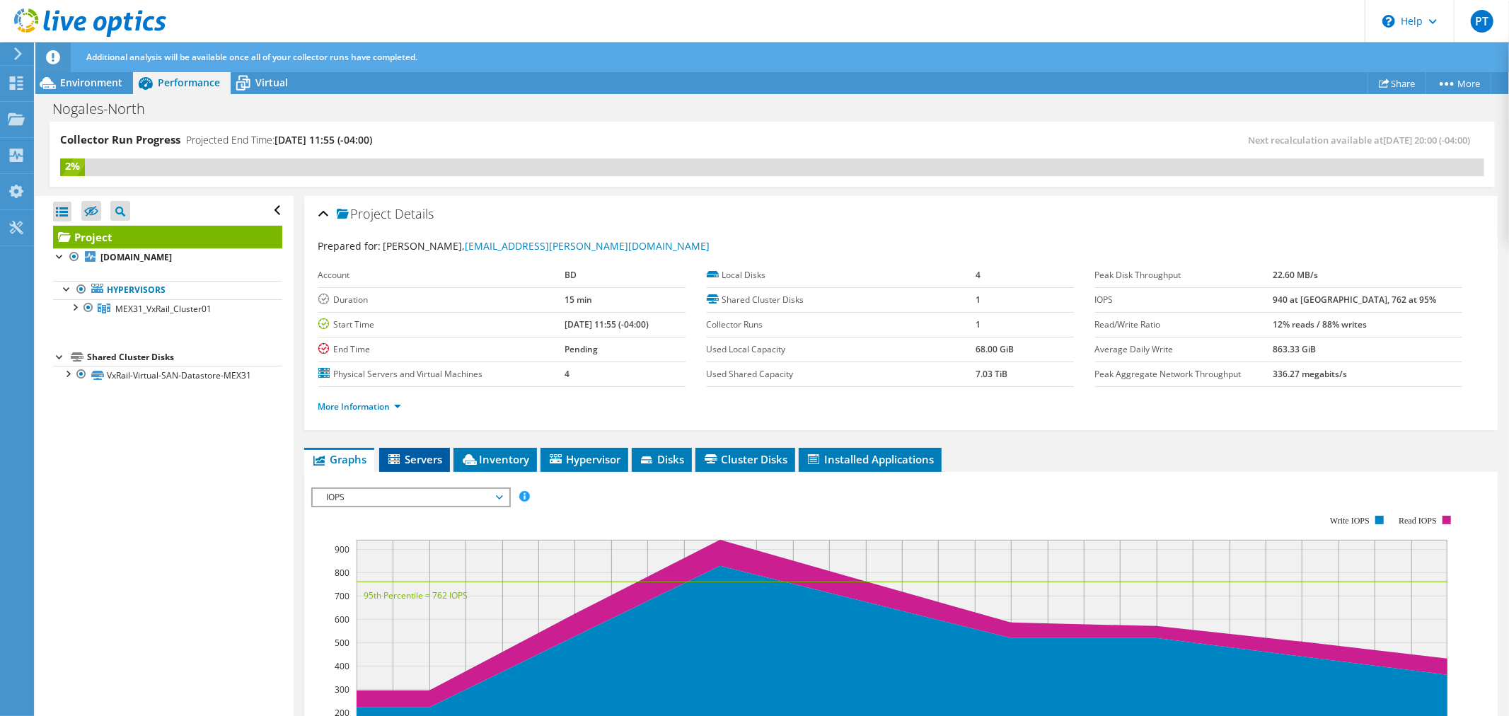  What do you see at coordinates (342, 666) in the screenshot?
I see `text: 400` at bounding box center [342, 666].